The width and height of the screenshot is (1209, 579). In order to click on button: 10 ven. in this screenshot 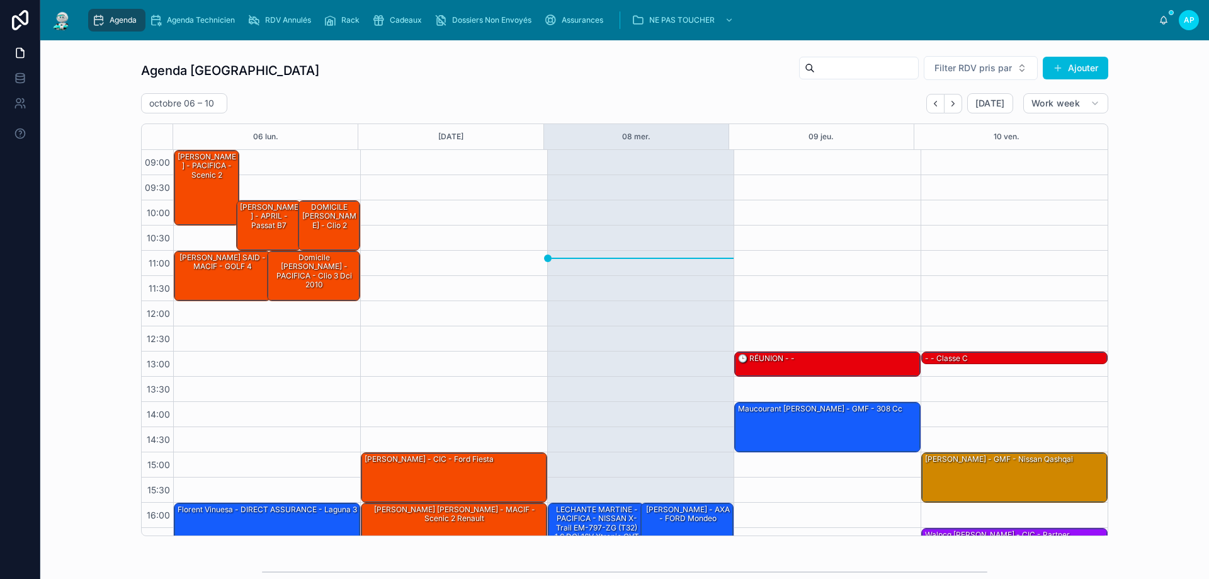, I will do `click(1006, 137)`.